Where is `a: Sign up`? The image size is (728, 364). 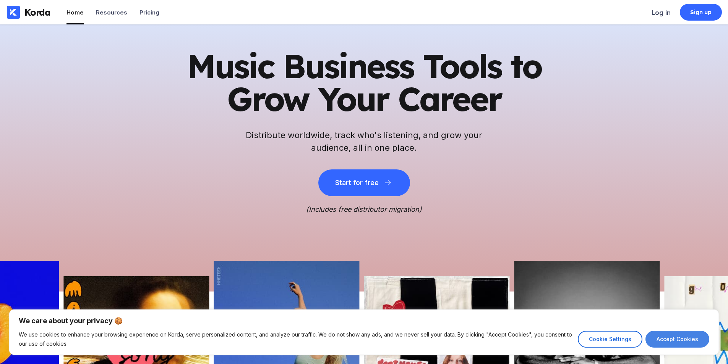
a: Sign up is located at coordinates (700, 12).